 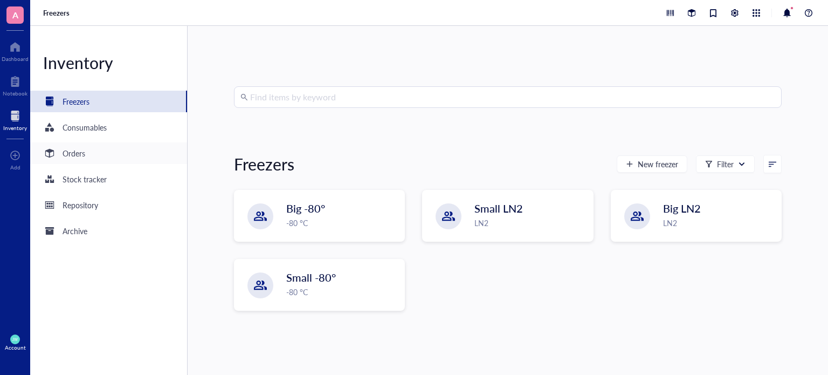 What do you see at coordinates (658, 164) in the screenshot?
I see `span: New freezer` at bounding box center [658, 164].